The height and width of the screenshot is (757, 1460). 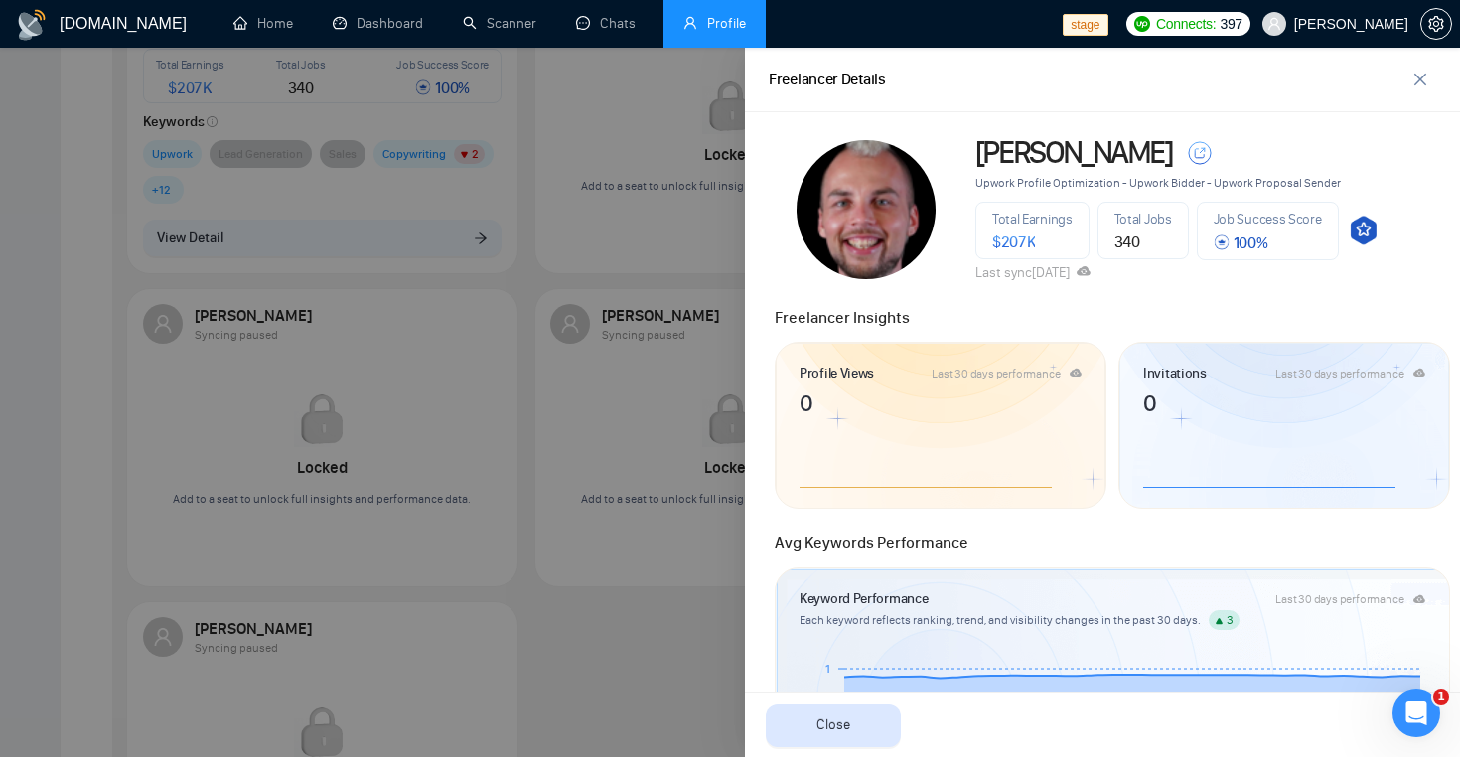 What do you see at coordinates (842, 317) in the screenshot?
I see `span: Freelancer Insights` at bounding box center [842, 317].